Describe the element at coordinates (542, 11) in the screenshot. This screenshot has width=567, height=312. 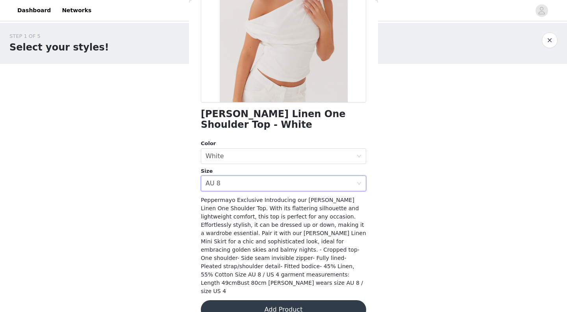
I see `div: avatar` at that location.